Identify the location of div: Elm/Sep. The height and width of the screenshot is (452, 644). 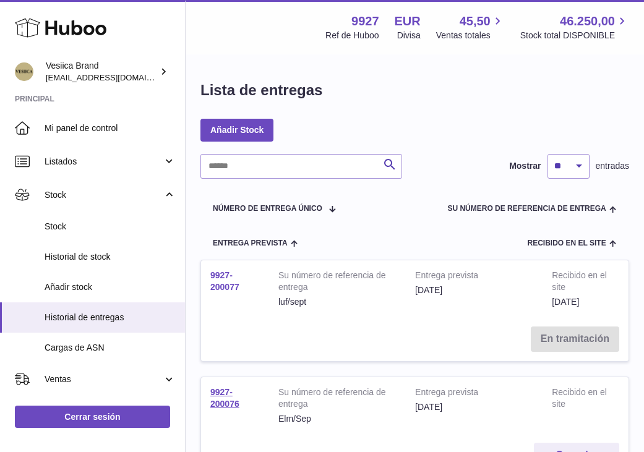
(337, 419).